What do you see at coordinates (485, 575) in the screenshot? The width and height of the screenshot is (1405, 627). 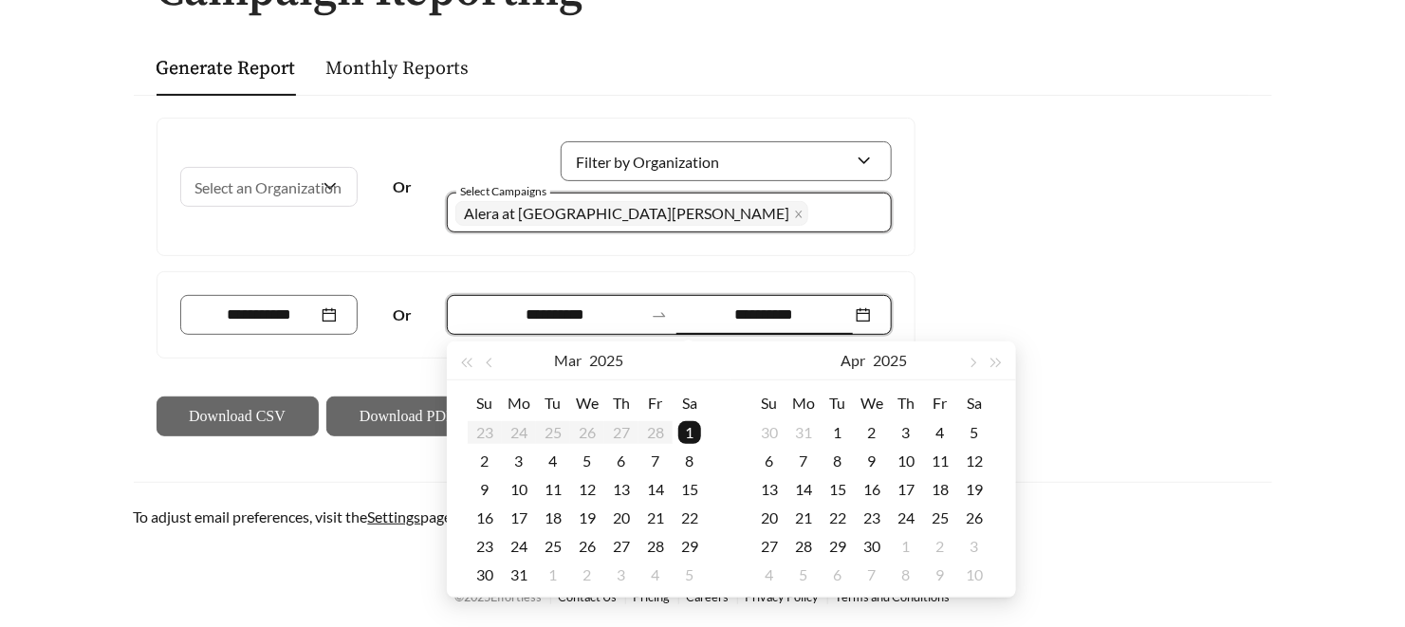 I see `div: 30` at bounding box center [485, 575].